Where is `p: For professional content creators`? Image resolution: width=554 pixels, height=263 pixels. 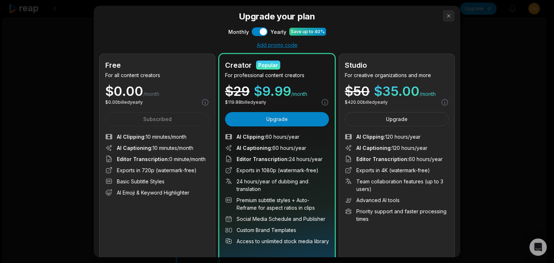 p: For professional content creators is located at coordinates (277, 75).